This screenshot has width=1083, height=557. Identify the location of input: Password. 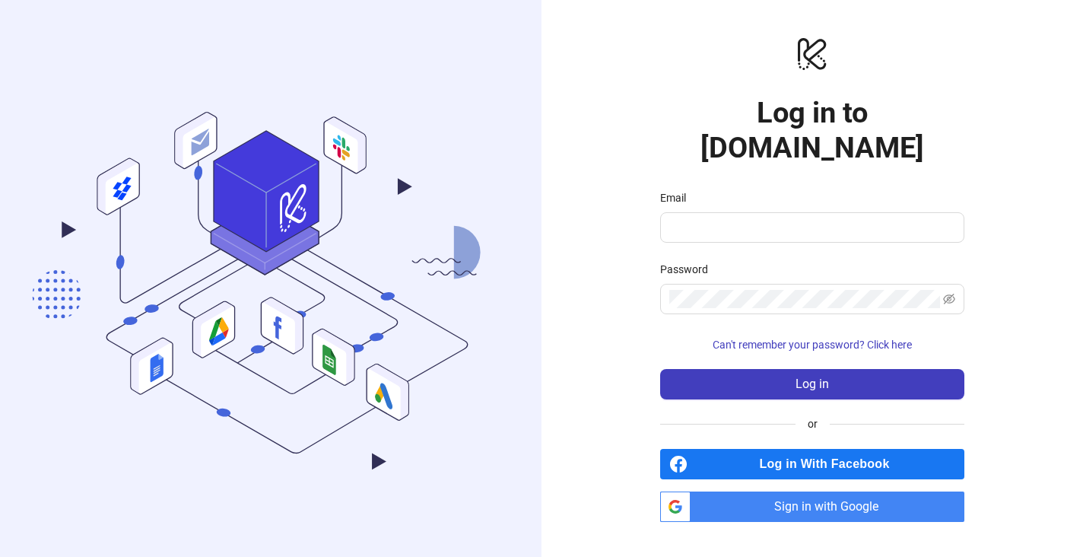
(804, 299).